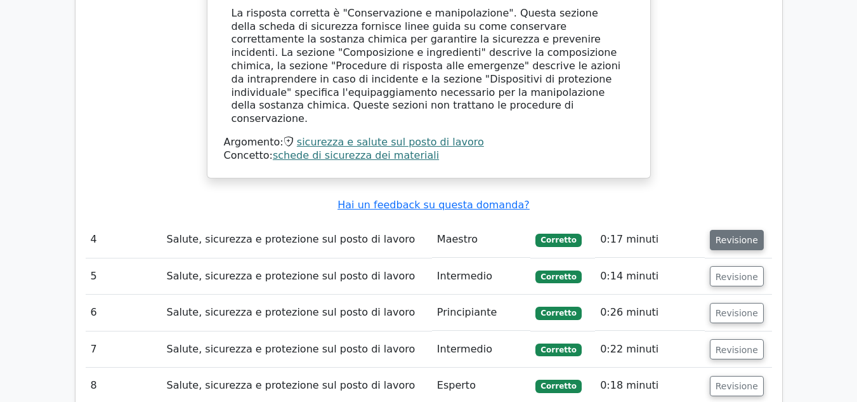  Describe the element at coordinates (94, 348) in the screenshot. I see `font: 7` at that location.